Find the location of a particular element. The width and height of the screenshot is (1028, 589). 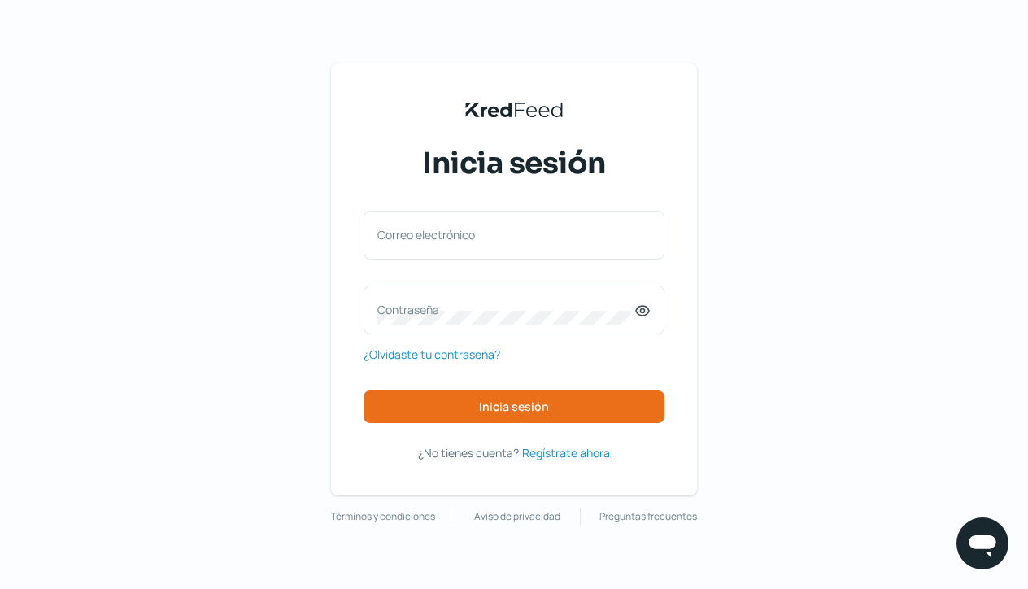

span: ¿Olvidaste tu contraseña? is located at coordinates (432, 354).